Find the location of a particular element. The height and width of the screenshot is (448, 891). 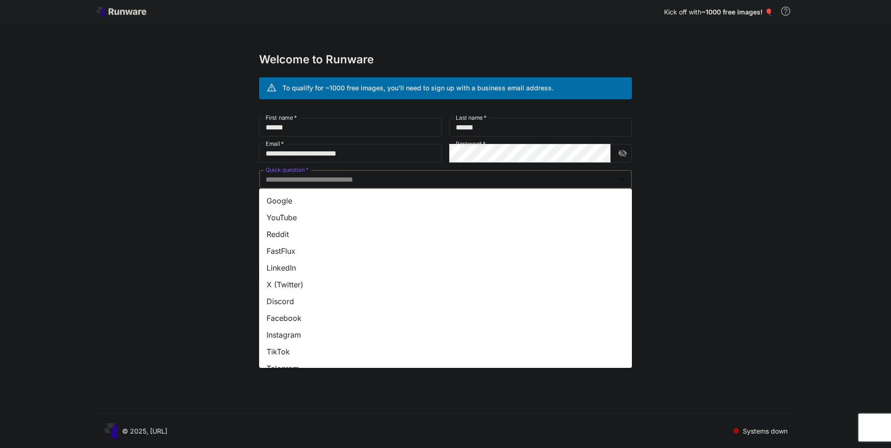

li: Discord is located at coordinates (445, 301).